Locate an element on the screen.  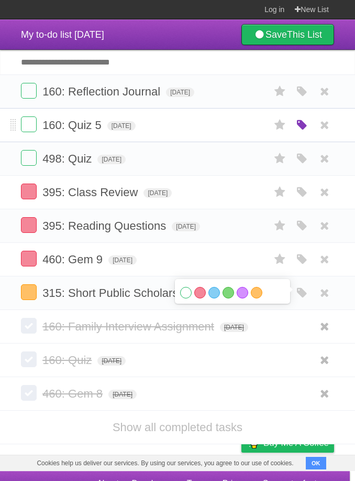
a: SaveThis List is located at coordinates (288, 35).